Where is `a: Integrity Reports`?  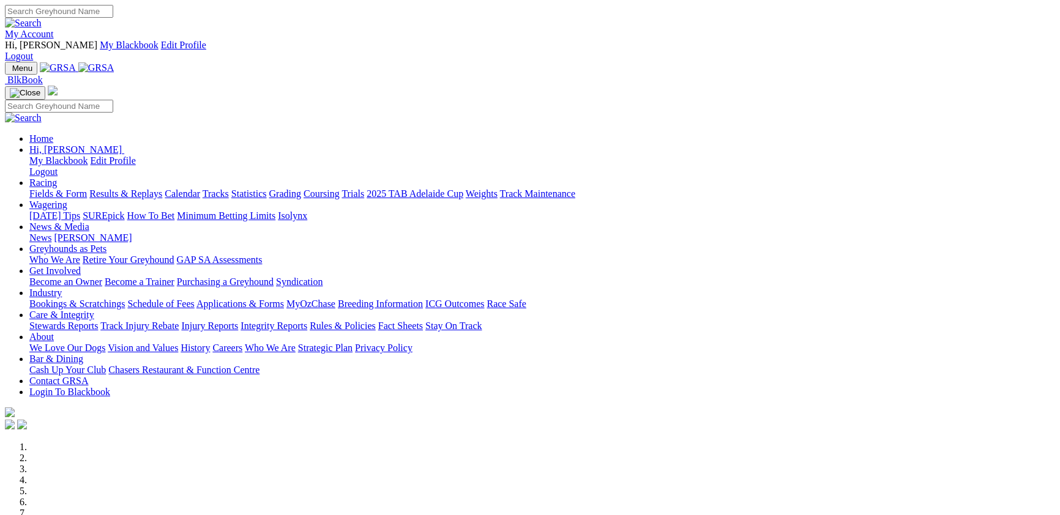 a: Integrity Reports is located at coordinates (274, 326).